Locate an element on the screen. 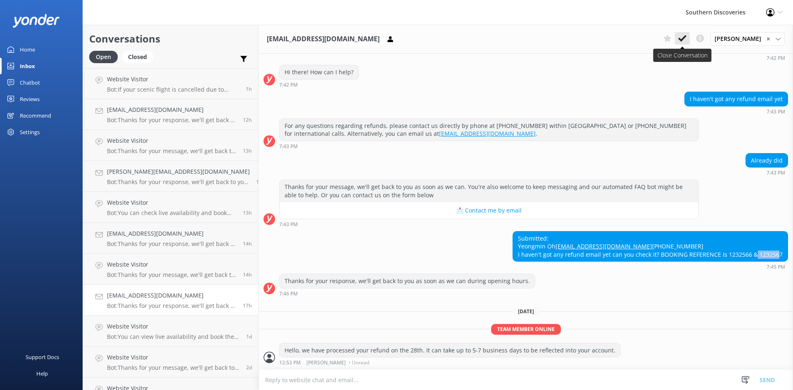  span: Sep 30 2025 12:42am (UTC +13:00) Pacific/Auckland is located at coordinates (247, 120).